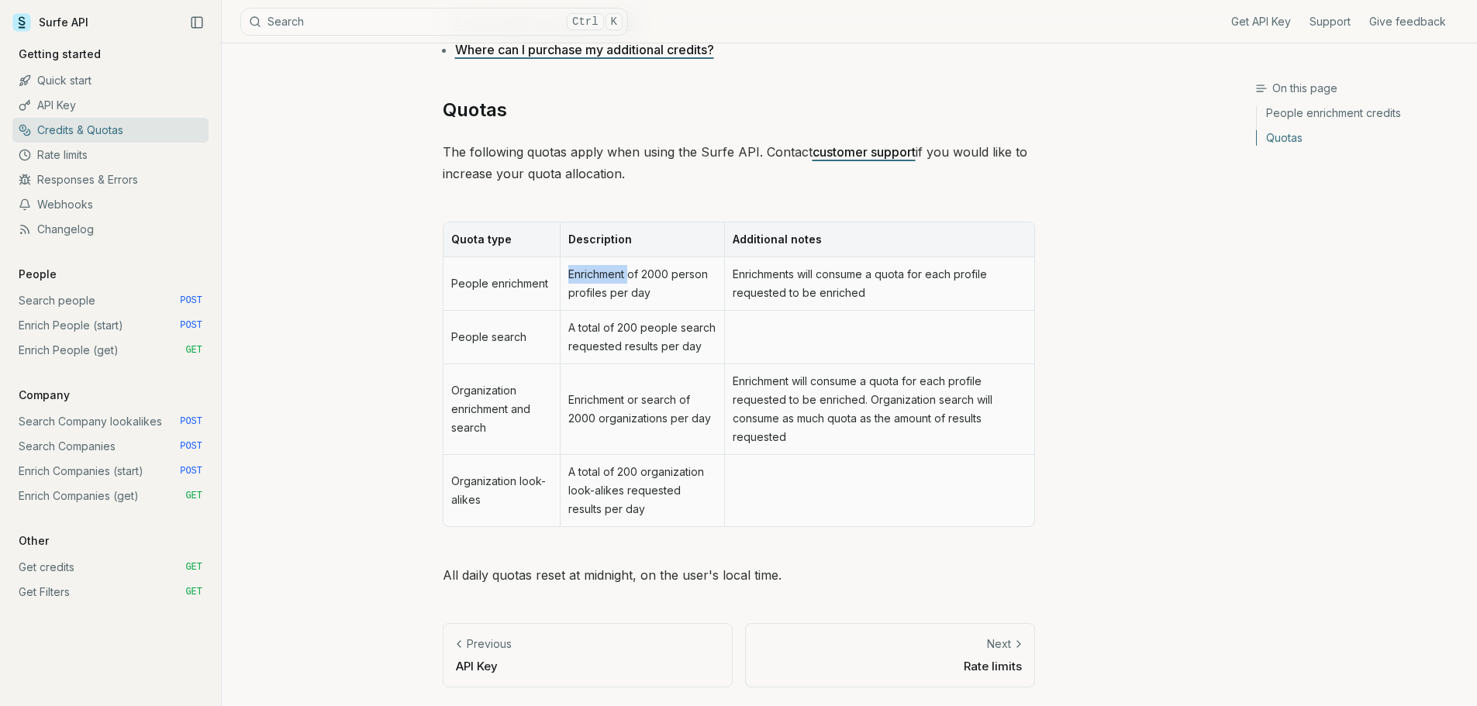  I want to click on p: The following quotas apply when using the Surfe API. Contact if you would like to increase your q..., so click(739, 163).